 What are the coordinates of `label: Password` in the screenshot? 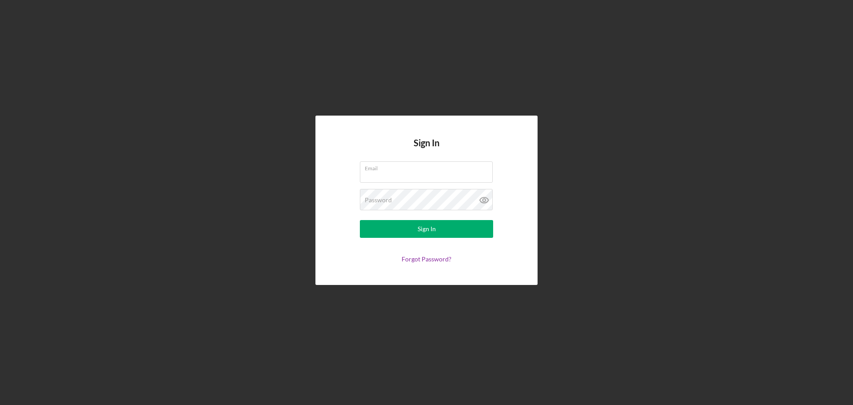 It's located at (378, 200).